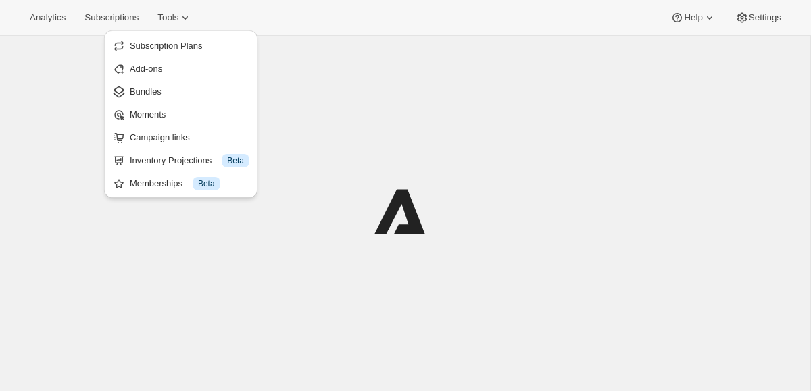 Image resolution: width=811 pixels, height=391 pixels. Describe the element at coordinates (111, 18) in the screenshot. I see `button: Subscriptions` at that location.